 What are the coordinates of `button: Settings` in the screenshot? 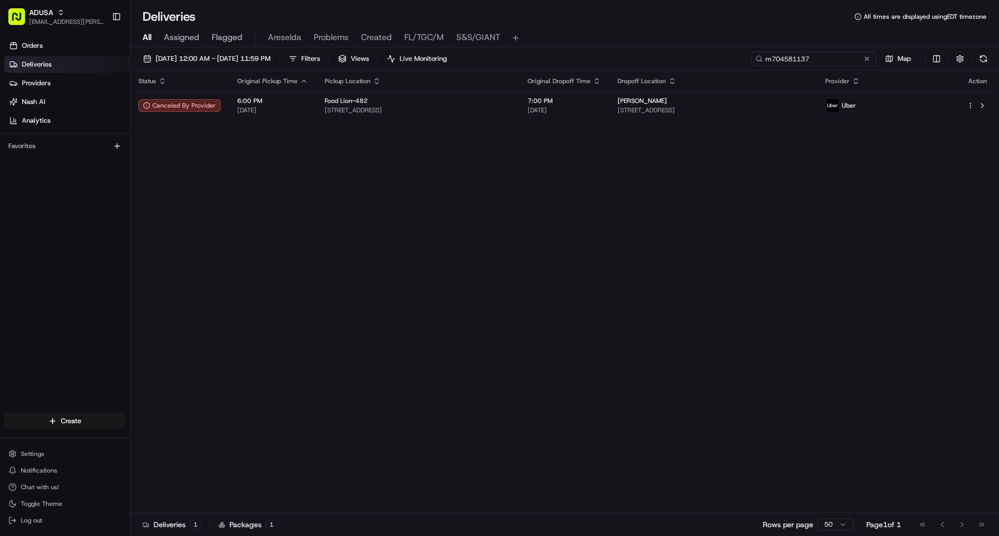 It's located at (64, 454).